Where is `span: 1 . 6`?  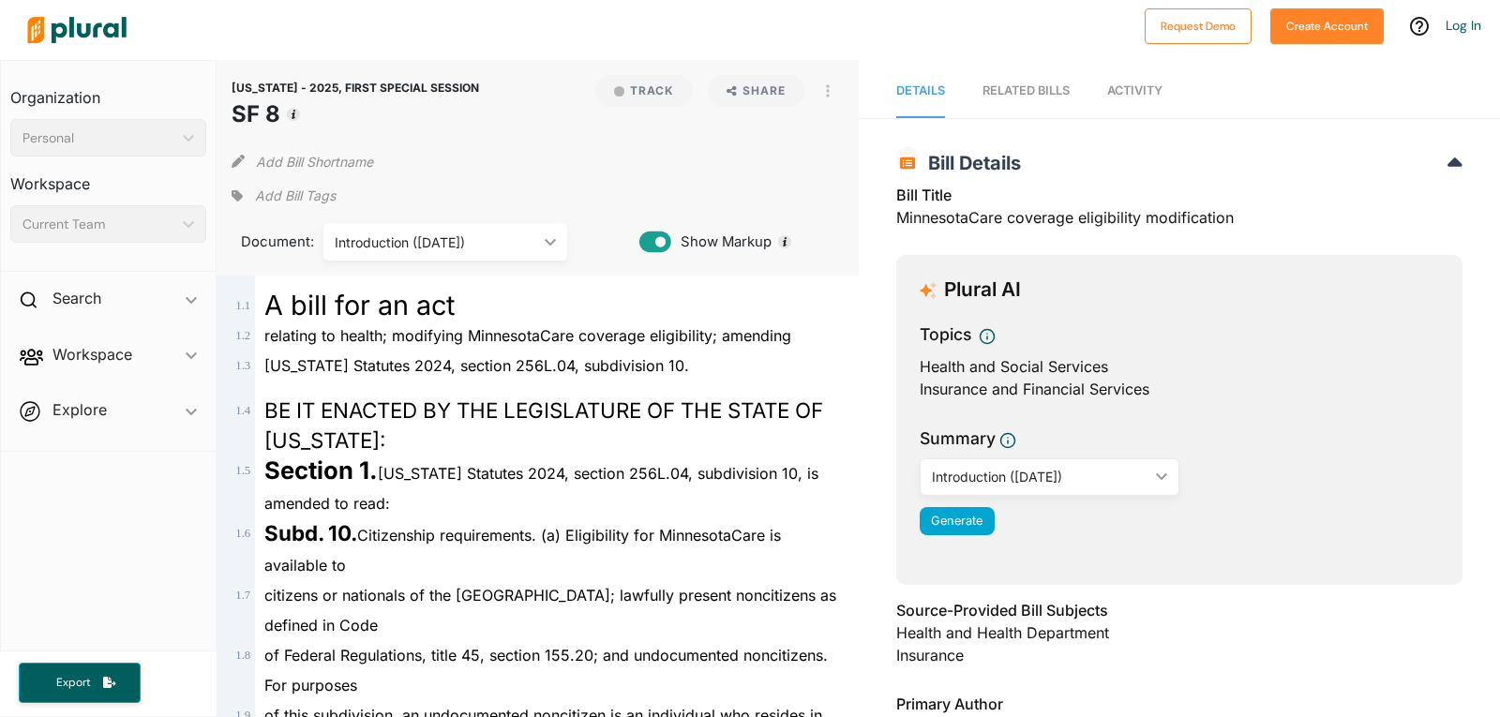
span: 1 . 6 is located at coordinates (243, 533).